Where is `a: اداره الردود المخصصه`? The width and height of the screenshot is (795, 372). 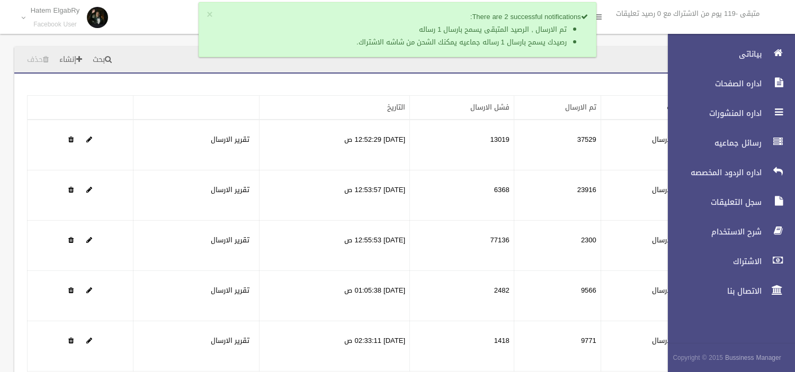 a: اداره الردود المخصصه is located at coordinates (727, 173).